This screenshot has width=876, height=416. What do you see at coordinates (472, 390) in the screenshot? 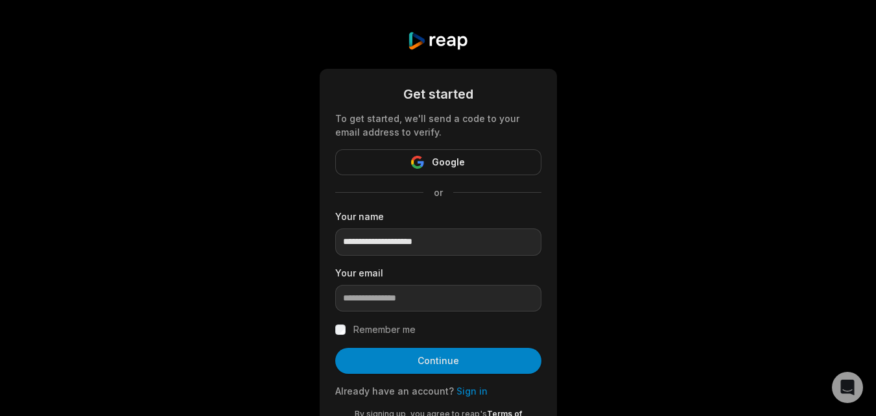
I see `a: Sign in` at bounding box center [472, 390].